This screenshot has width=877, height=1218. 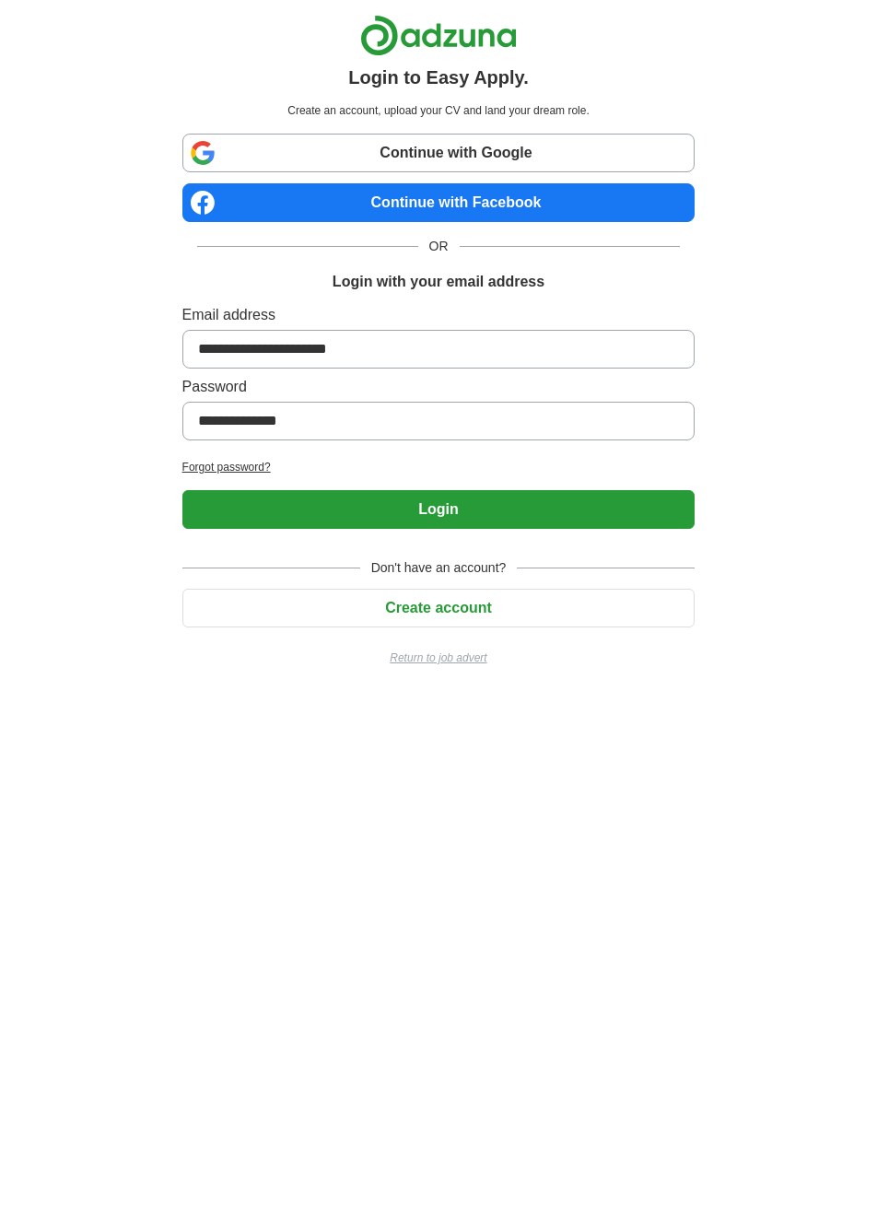 What do you see at coordinates (439, 111) in the screenshot?
I see `p: Create an account, upload your CV and land your dream role.` at bounding box center [439, 111].